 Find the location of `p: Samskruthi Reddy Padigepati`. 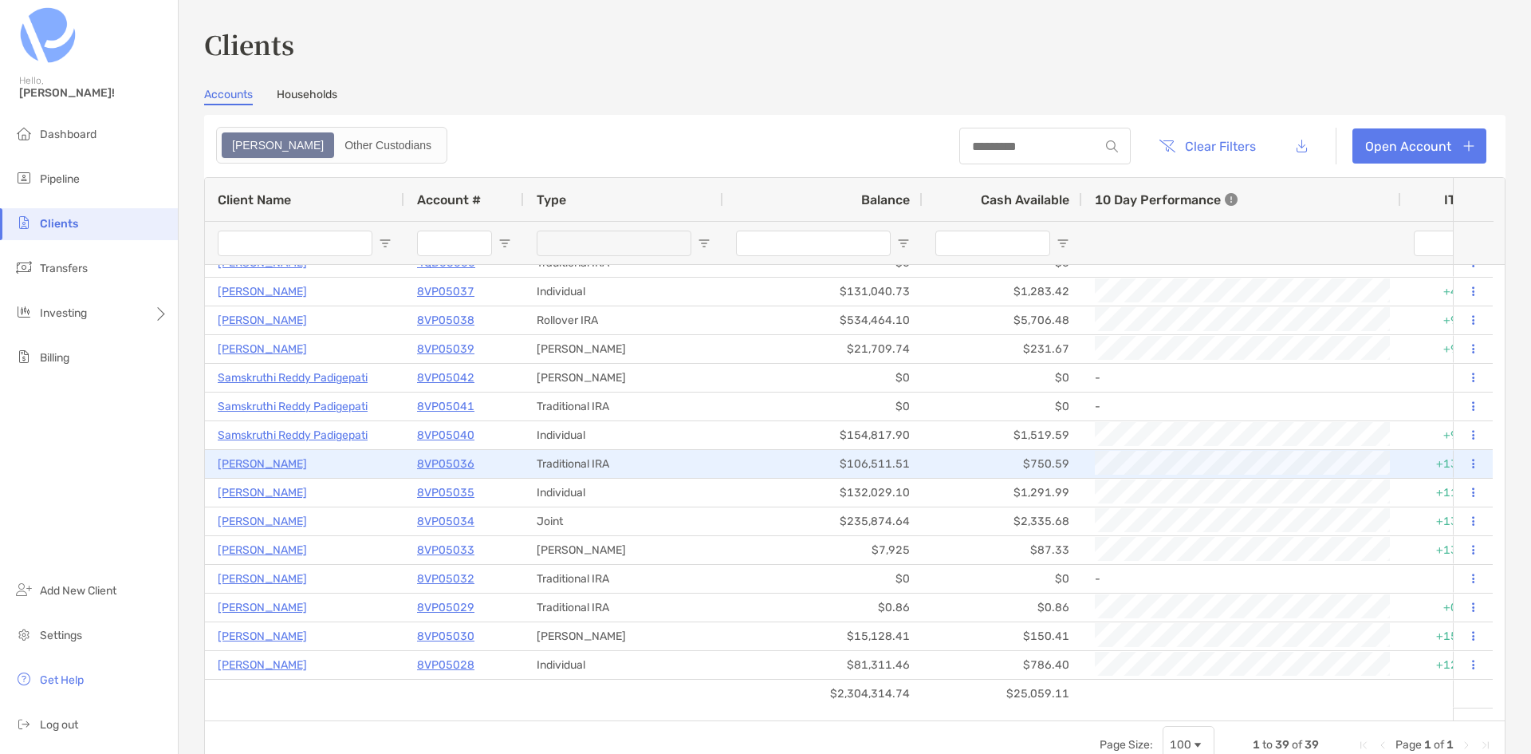

p: Samskruthi Reddy Padigepati is located at coordinates (293, 435).